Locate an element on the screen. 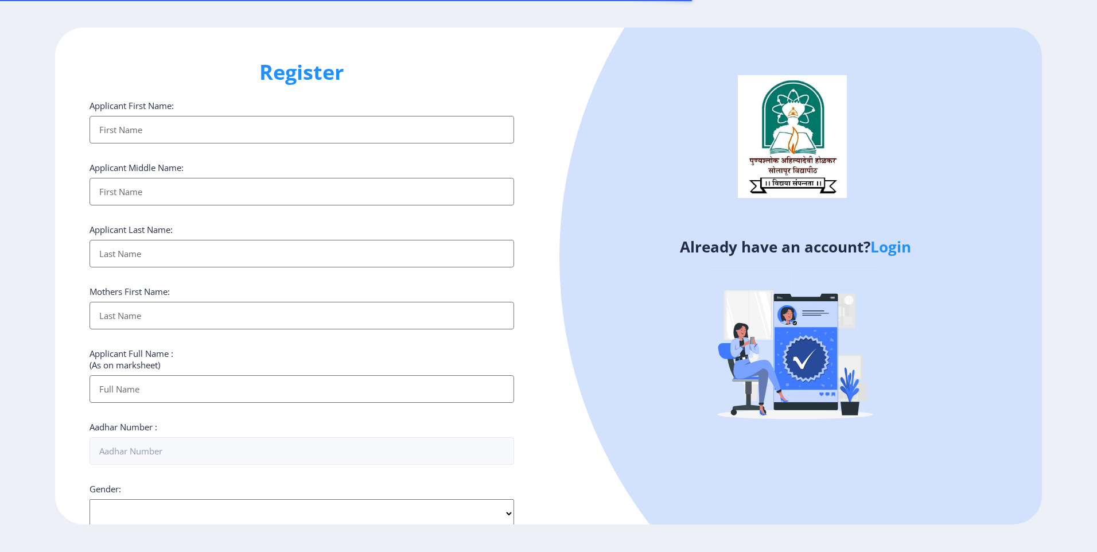  input: Aadhar Number is located at coordinates (302, 451).